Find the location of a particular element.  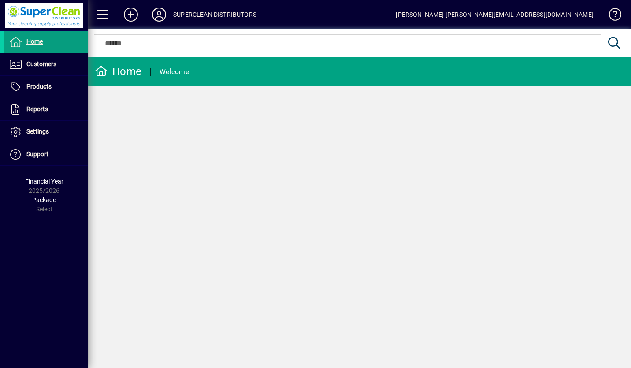

a: Products is located at coordinates (46, 87).